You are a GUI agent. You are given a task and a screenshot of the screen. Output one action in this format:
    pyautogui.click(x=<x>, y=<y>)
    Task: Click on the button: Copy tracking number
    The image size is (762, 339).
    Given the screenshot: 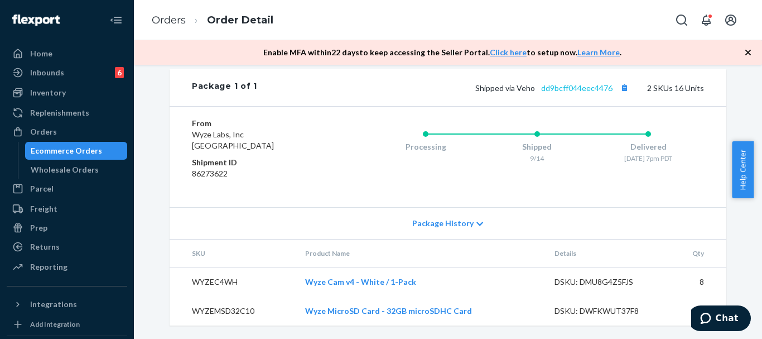 What is the action you would take?
    pyautogui.click(x=624, y=88)
    